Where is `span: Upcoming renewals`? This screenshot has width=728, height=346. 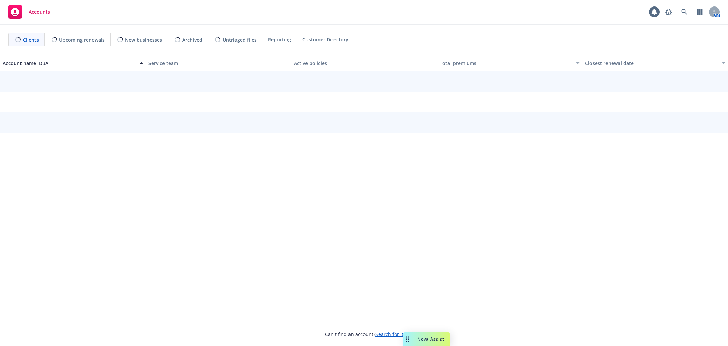 span: Upcoming renewals is located at coordinates (82, 40).